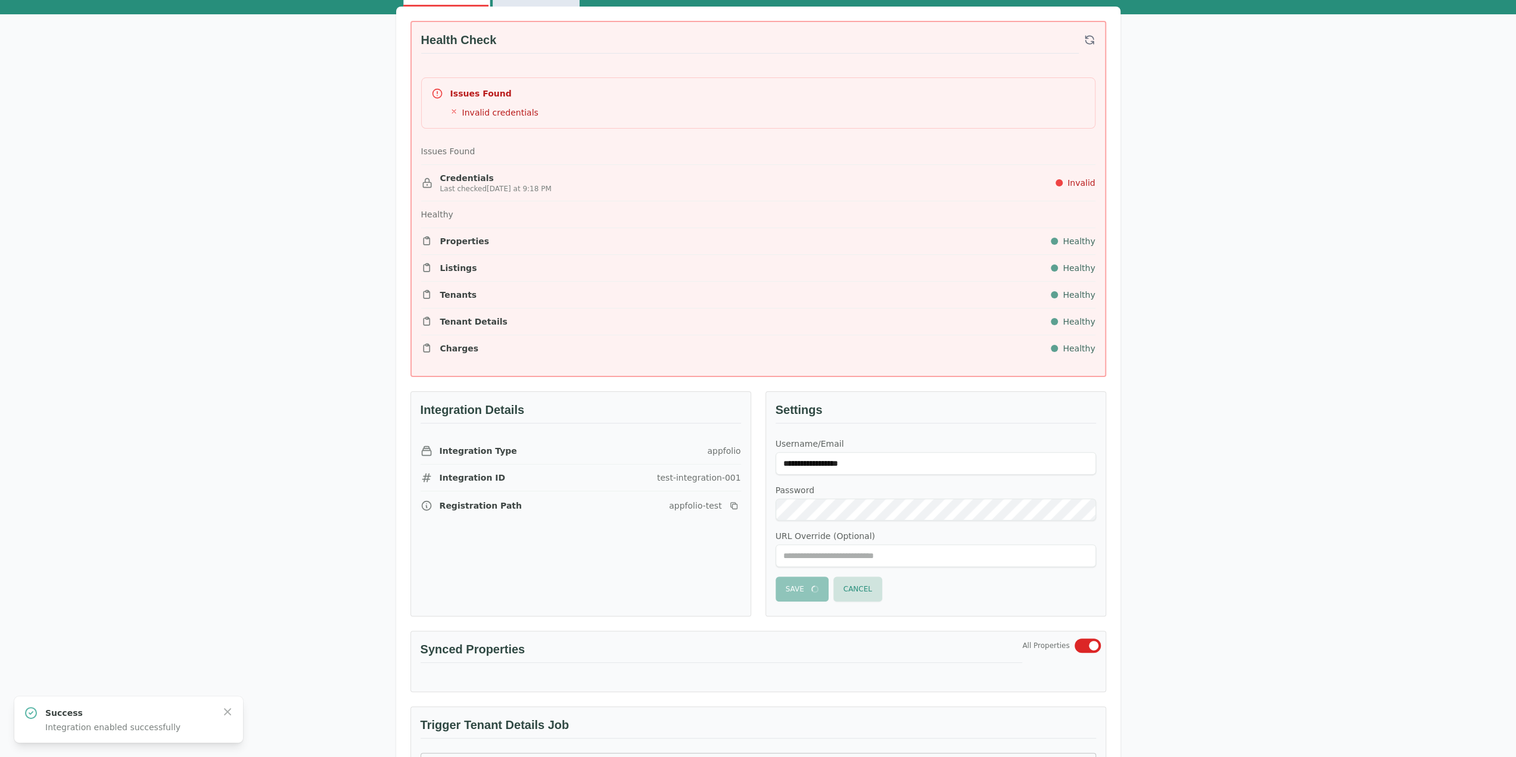 The image size is (1516, 757). Describe the element at coordinates (1045, 646) in the screenshot. I see `span: All Properties` at that location.